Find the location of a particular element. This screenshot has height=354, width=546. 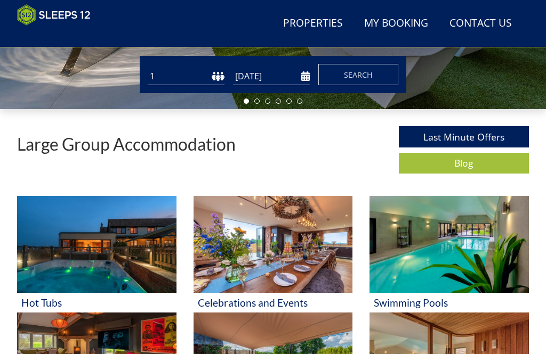

img: Sleeps 12 is located at coordinates (54, 15).